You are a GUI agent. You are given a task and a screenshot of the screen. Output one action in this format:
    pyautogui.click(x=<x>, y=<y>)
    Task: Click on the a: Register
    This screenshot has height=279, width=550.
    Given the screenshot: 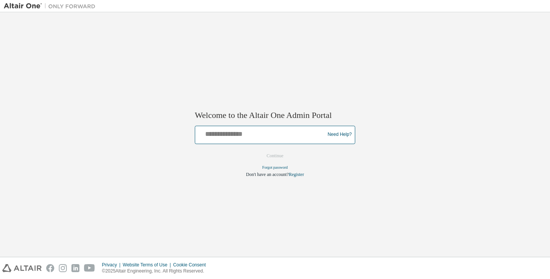 What is the action you would take?
    pyautogui.click(x=297, y=175)
    